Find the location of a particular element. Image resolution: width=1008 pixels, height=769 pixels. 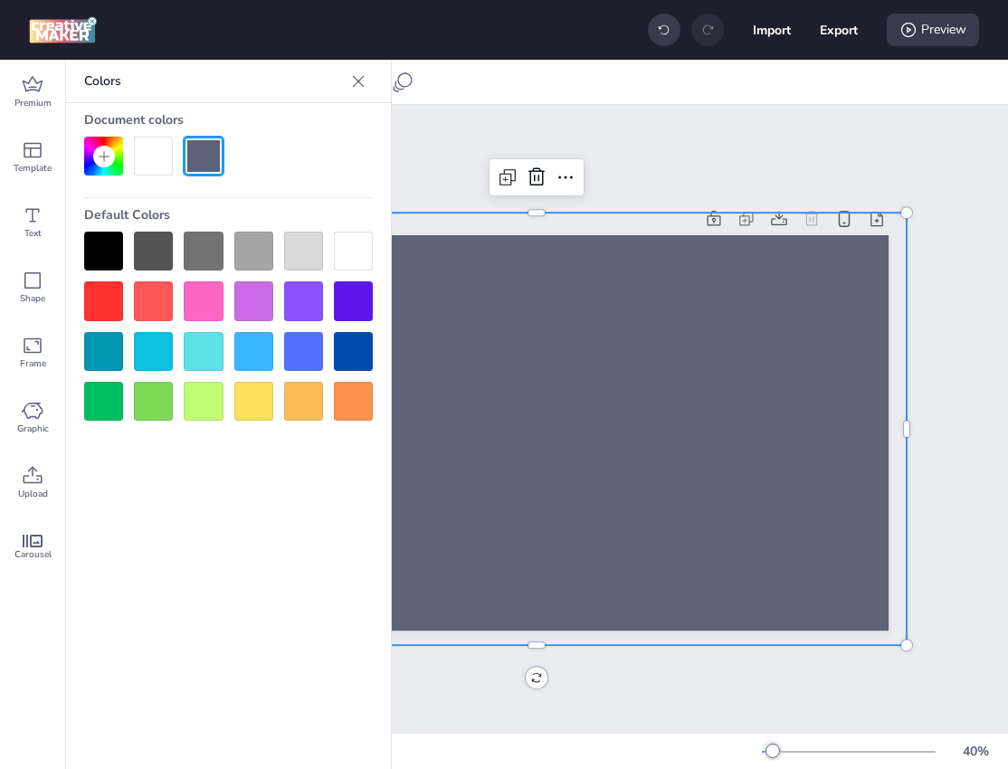

div: Document colors is located at coordinates (228, 119).